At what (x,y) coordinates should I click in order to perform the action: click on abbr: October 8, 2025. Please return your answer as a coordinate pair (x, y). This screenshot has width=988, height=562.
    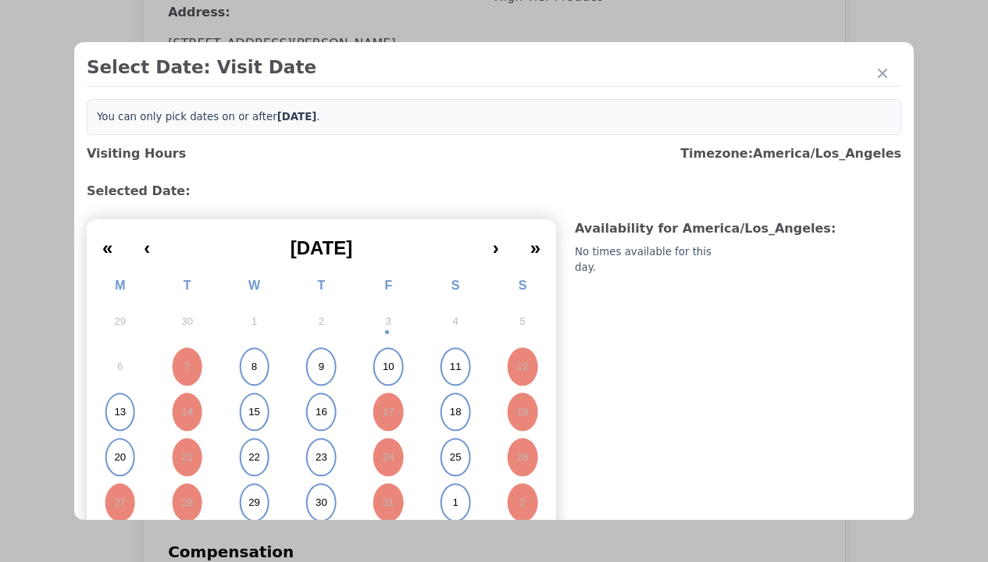
    Looking at the image, I should click on (254, 367).